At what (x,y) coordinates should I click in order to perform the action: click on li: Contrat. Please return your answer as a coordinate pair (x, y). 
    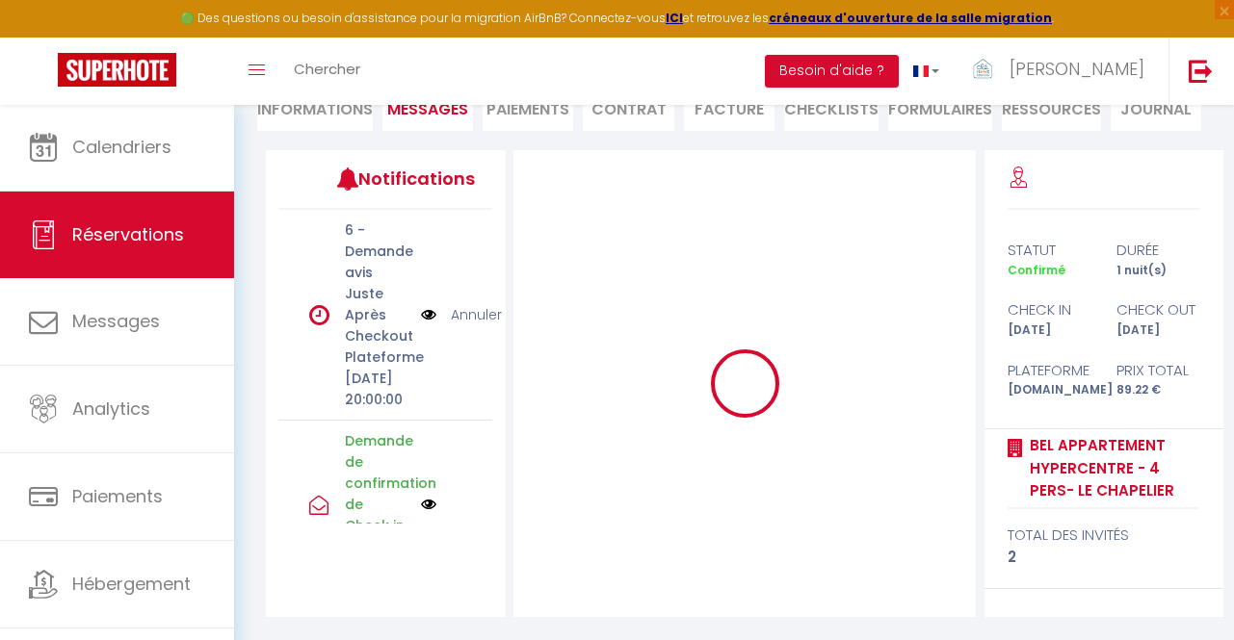
    Looking at the image, I should click on (628, 107).